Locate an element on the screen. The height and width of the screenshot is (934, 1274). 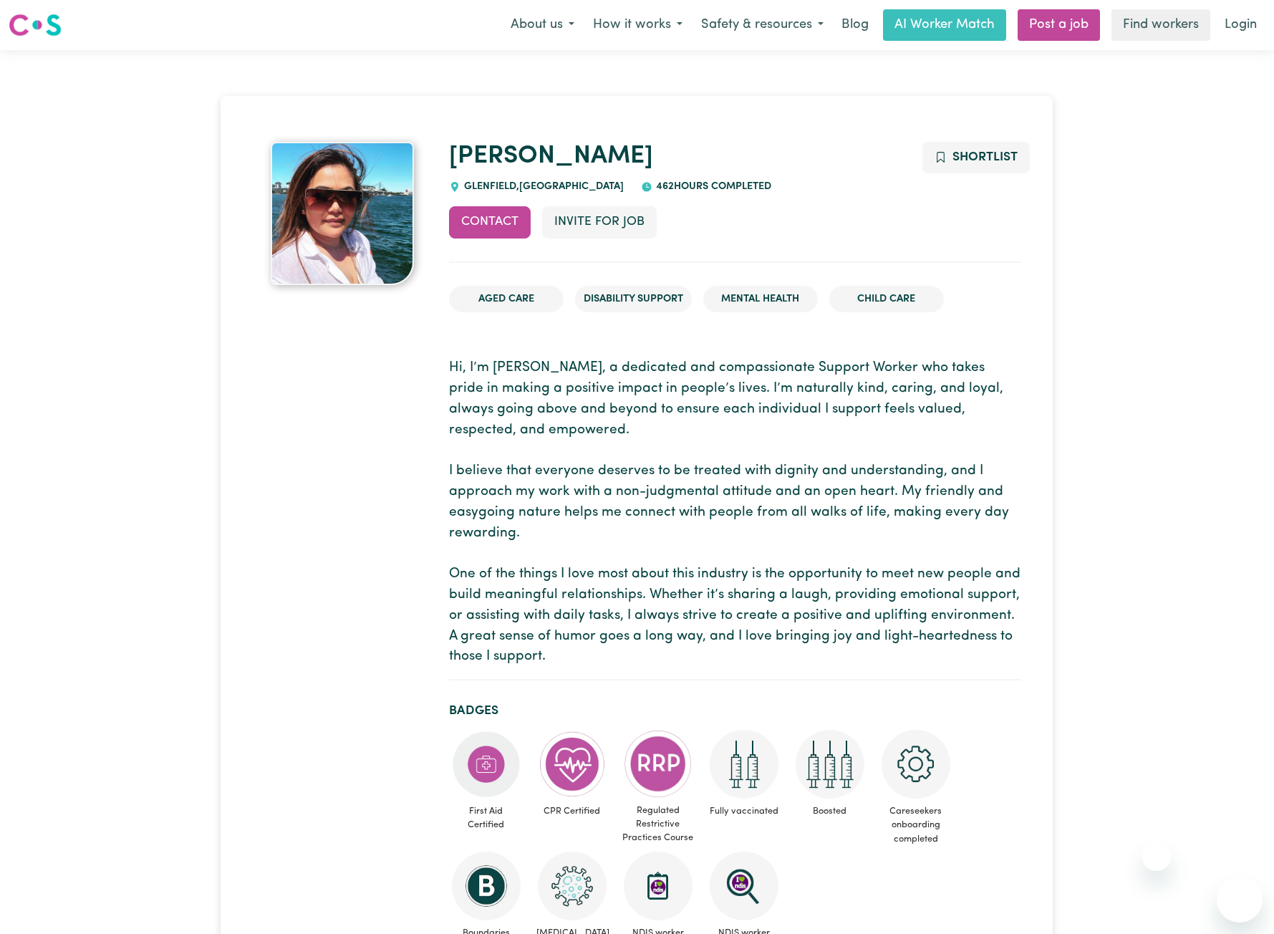
a: Login is located at coordinates (1241, 25).